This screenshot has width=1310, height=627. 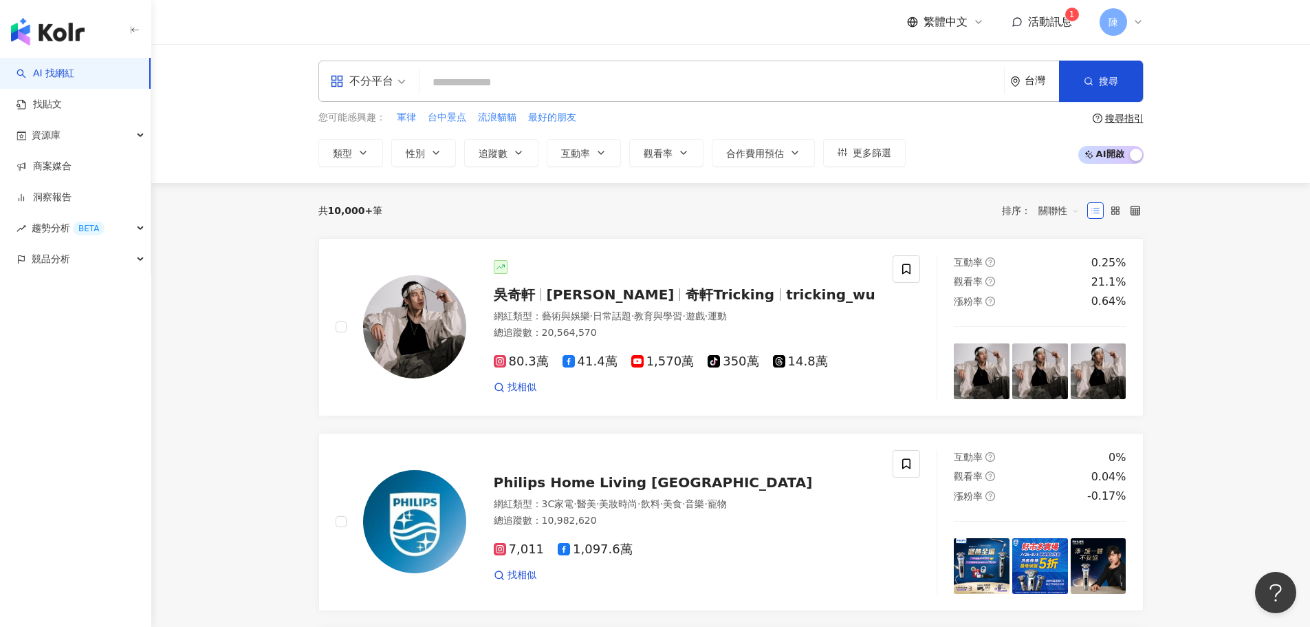 What do you see at coordinates (755, 153) in the screenshot?
I see `span: 合作費用預估` at bounding box center [755, 153].